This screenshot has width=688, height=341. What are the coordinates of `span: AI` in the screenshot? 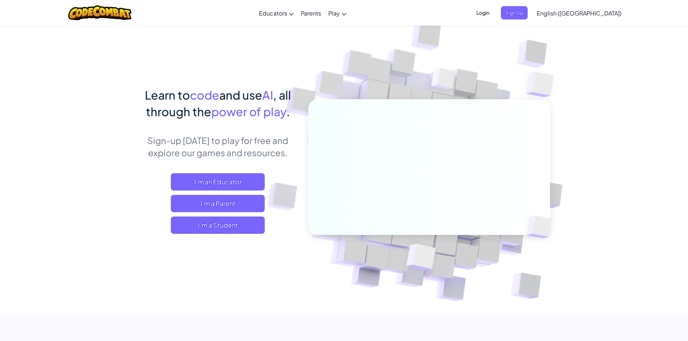 It's located at (267, 95).